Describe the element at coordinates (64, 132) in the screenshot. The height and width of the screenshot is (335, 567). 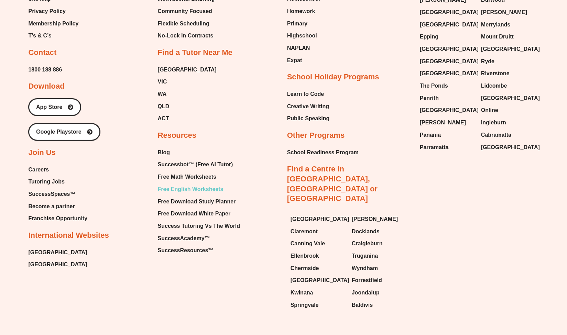
I see `a: Google Playstore` at that location.